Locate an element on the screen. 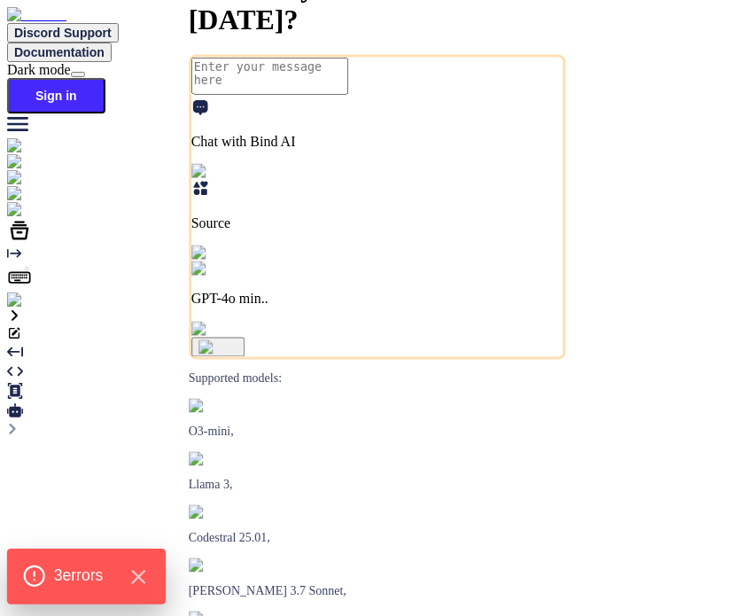  p: Source is located at coordinates (378, 223).